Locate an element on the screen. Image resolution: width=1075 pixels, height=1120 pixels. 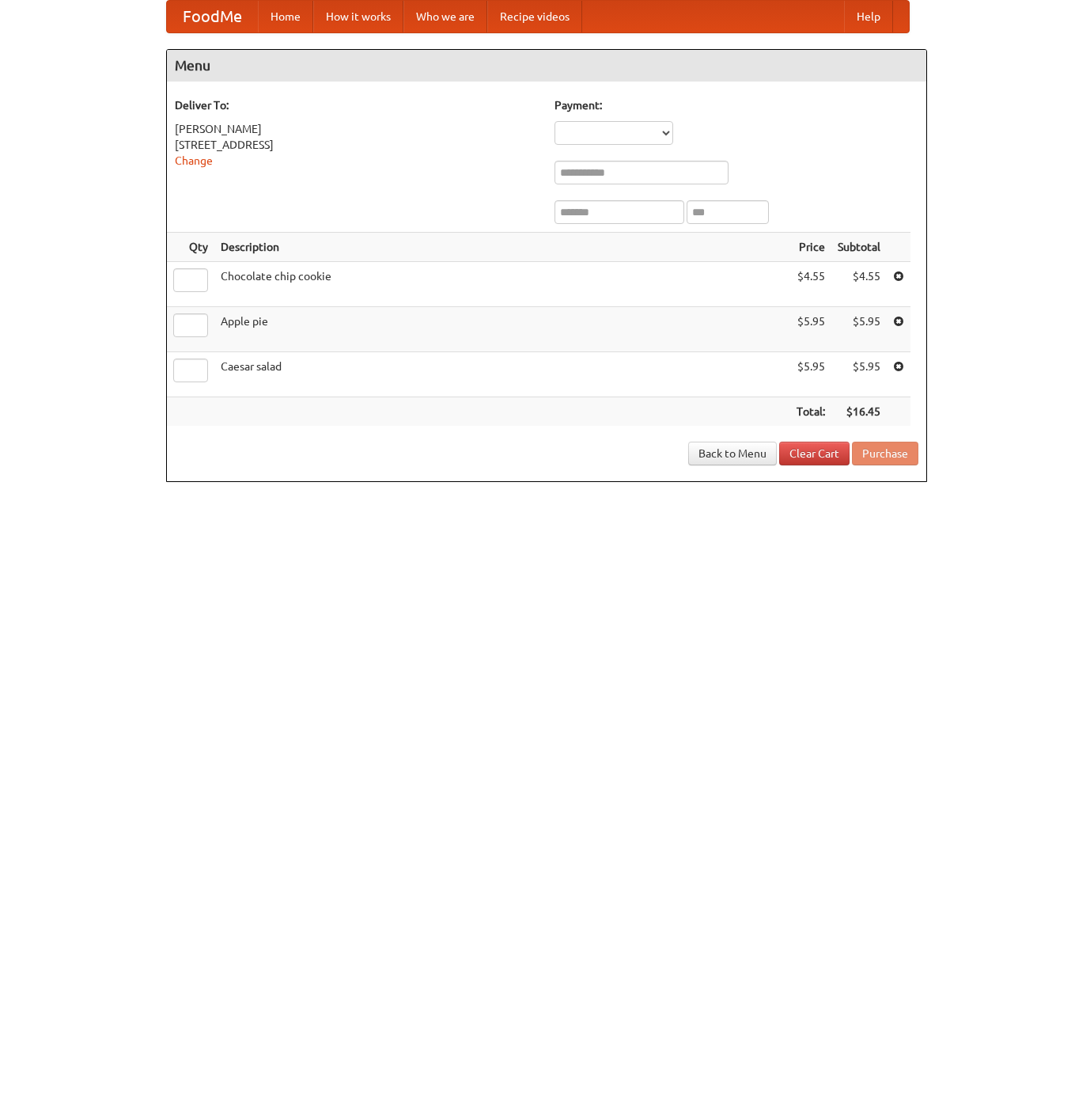
a: Change is located at coordinates (194, 160).